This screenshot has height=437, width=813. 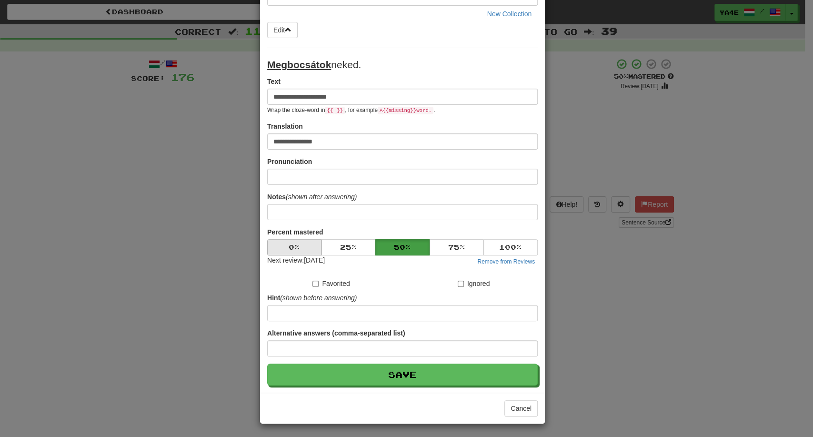 I want to click on label: Percent mastered, so click(x=295, y=232).